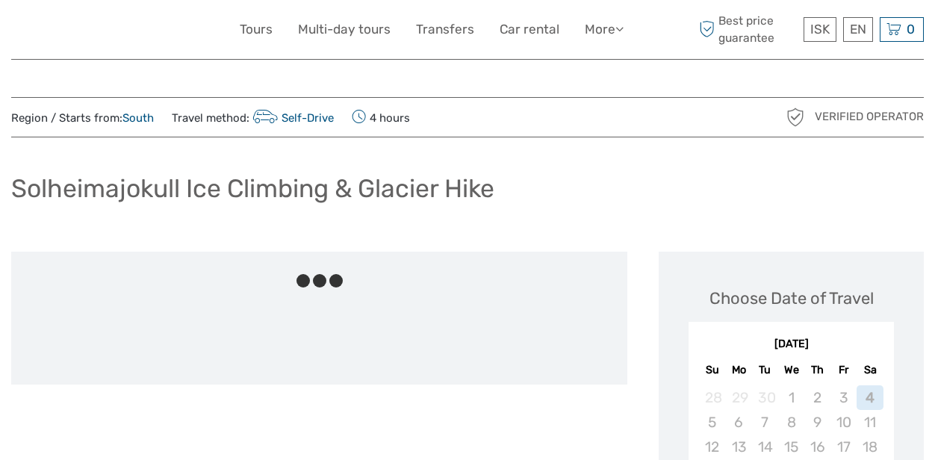 Image resolution: width=935 pixels, height=460 pixels. What do you see at coordinates (817, 370) in the screenshot?
I see `div: Th` at bounding box center [817, 370].